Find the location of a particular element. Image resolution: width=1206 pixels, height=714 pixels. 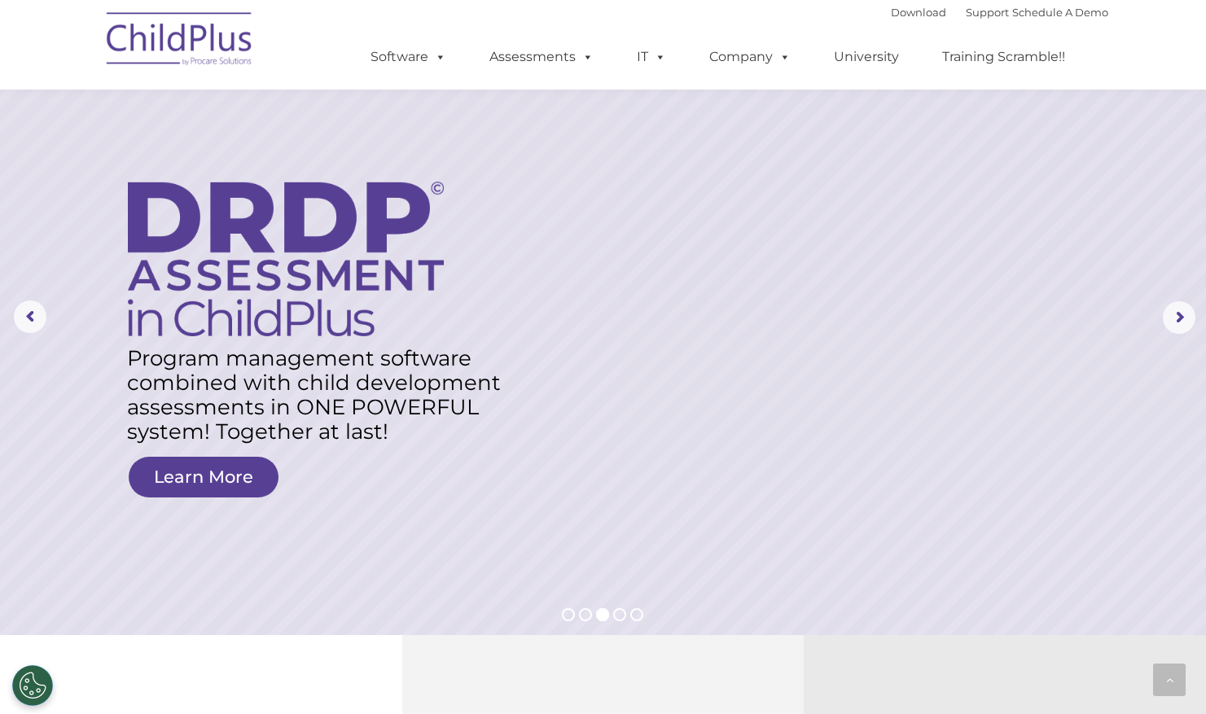

a: IT is located at coordinates (651, 57).